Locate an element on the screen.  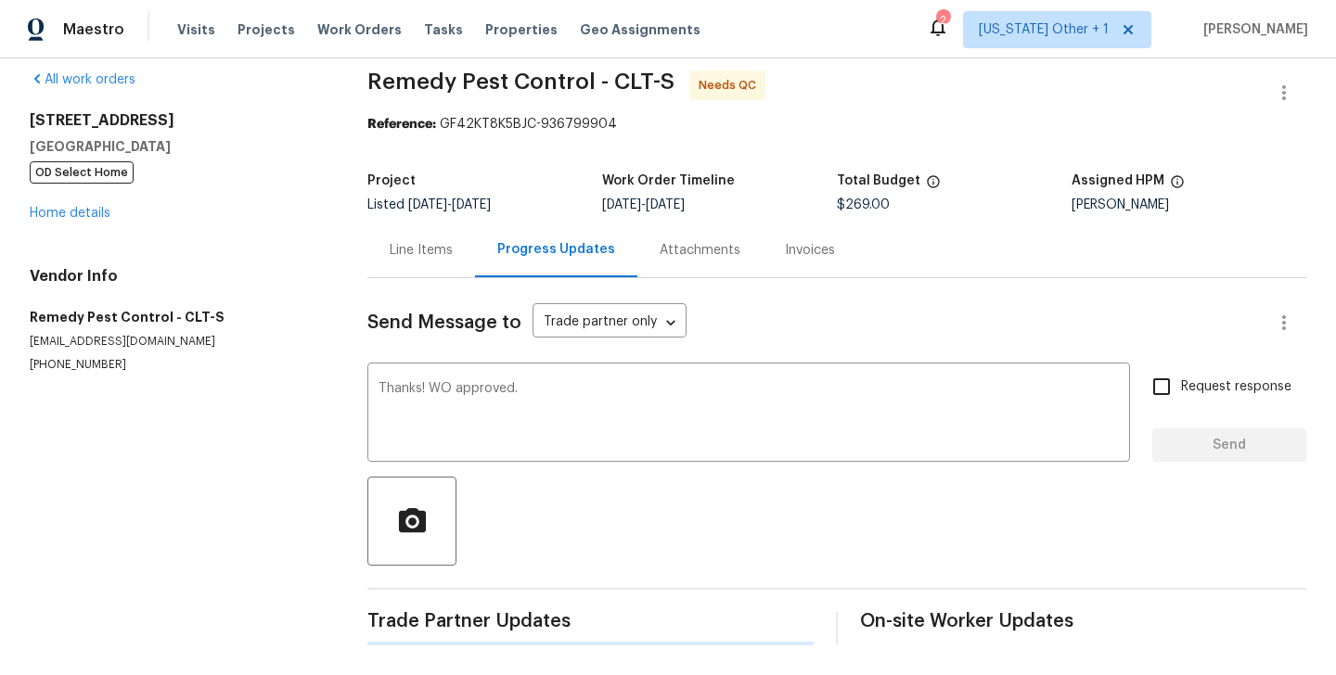
span: Tasks is located at coordinates (444, 30).